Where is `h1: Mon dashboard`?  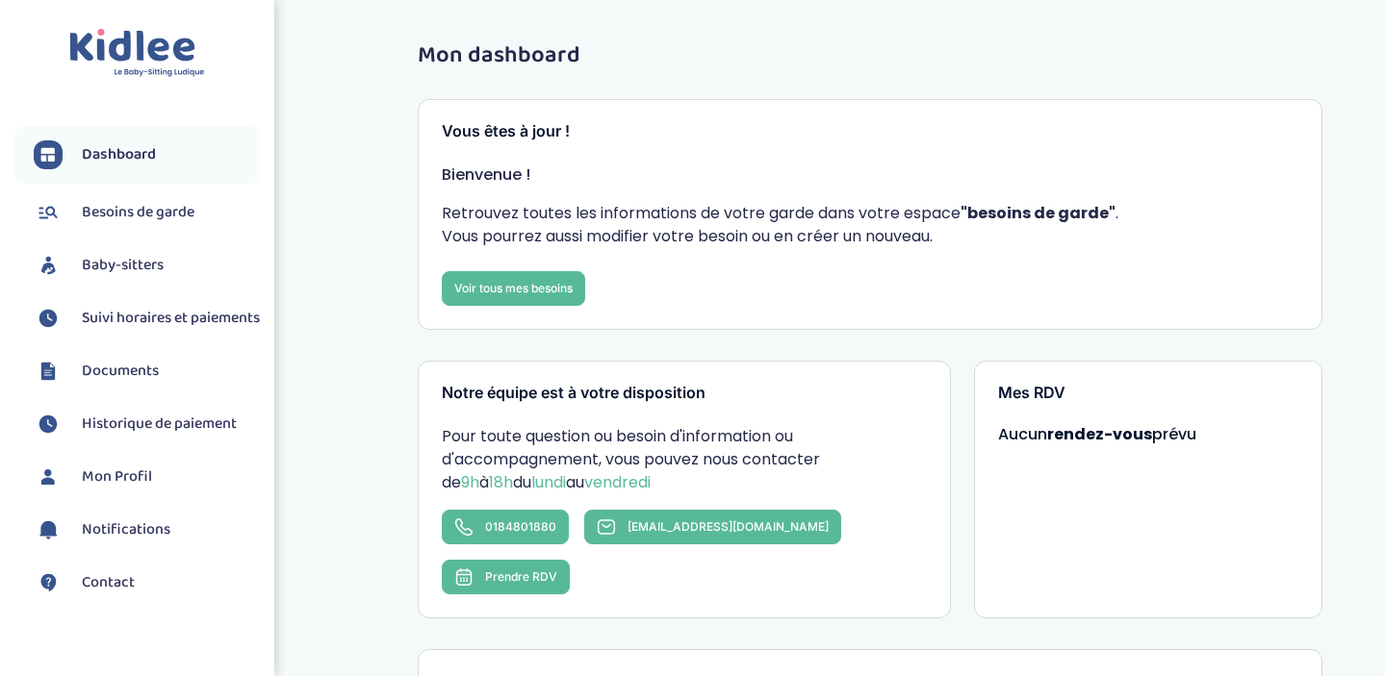 h1: Mon dashboard is located at coordinates (870, 56).